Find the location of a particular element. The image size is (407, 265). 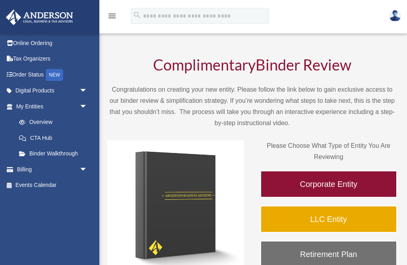

a: Online Ordering is located at coordinates (53, 43).